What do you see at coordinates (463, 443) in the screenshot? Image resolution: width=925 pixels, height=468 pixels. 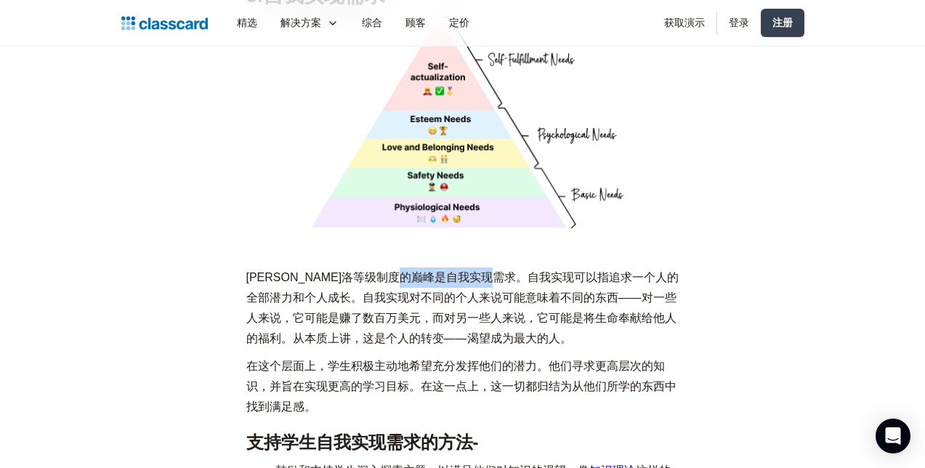 I see `h3: 支持学生自我实现需求的方法-` at bounding box center [463, 443].